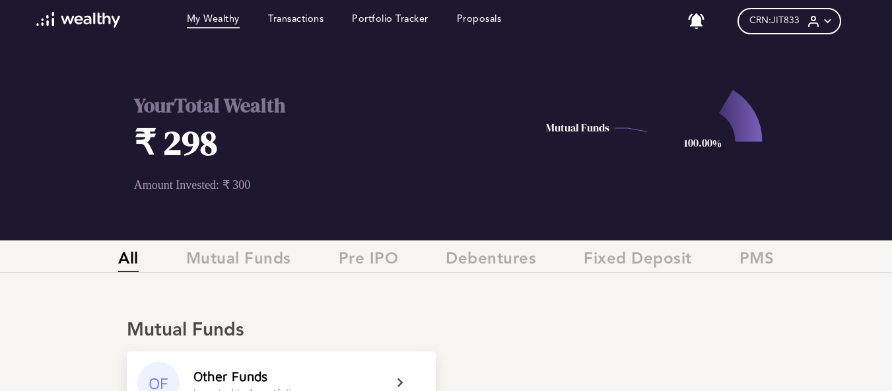 The width and height of the screenshot is (892, 391). What do you see at coordinates (578, 127) in the screenshot?
I see `text: Mutual Funds` at bounding box center [578, 127].